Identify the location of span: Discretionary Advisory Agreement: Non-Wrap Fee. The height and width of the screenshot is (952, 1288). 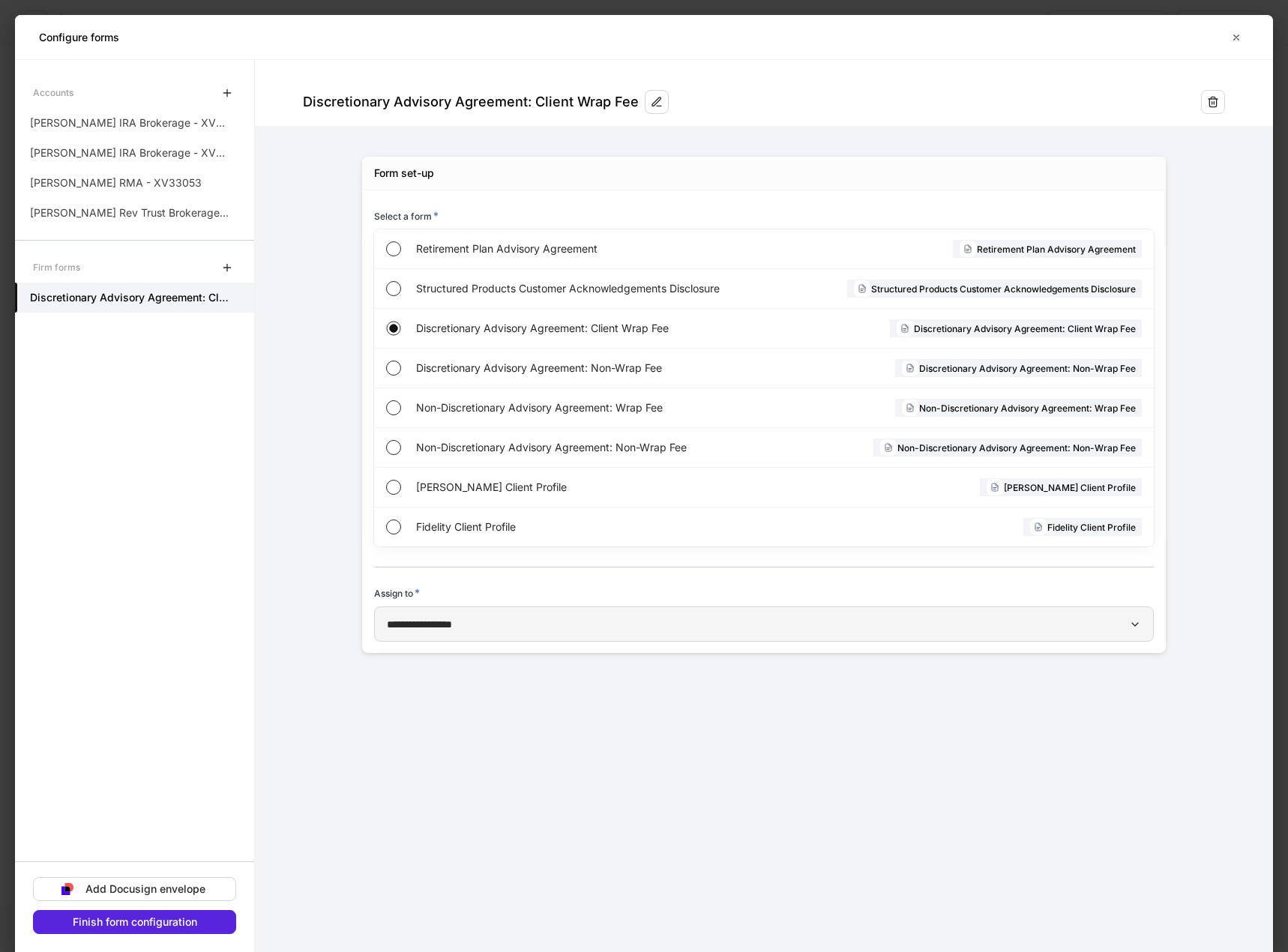
(592, 368).